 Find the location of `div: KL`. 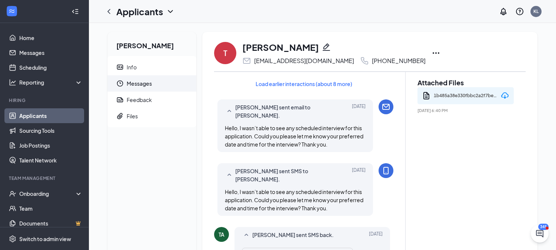

div: KL is located at coordinates (536, 11).